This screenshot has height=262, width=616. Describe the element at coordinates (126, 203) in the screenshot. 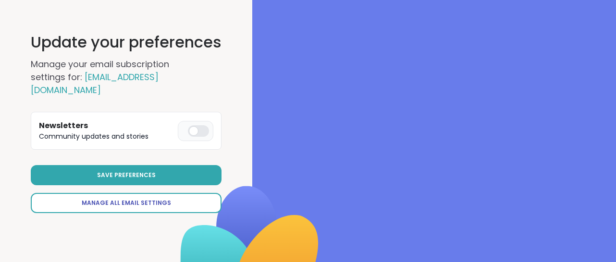

I see `a: Manage All Email Settings` at that location.